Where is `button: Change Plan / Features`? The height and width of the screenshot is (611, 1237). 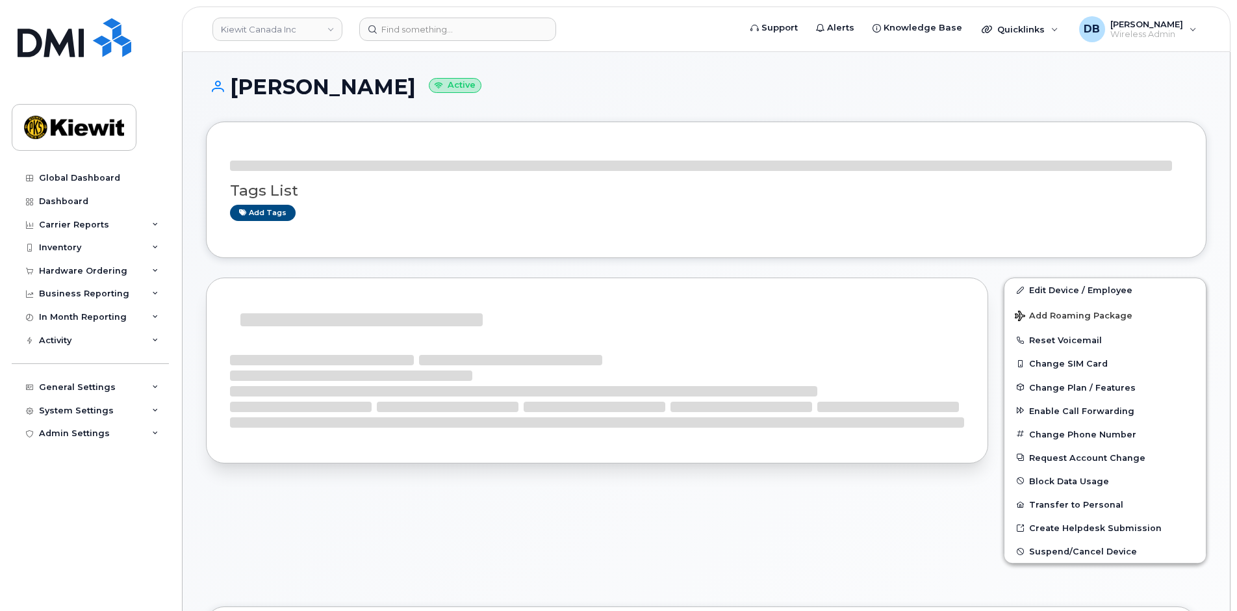
button: Change Plan / Features is located at coordinates (1105, 387).